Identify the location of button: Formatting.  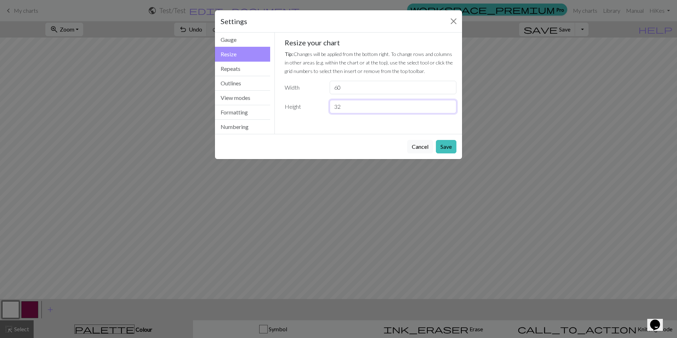
(243, 112).